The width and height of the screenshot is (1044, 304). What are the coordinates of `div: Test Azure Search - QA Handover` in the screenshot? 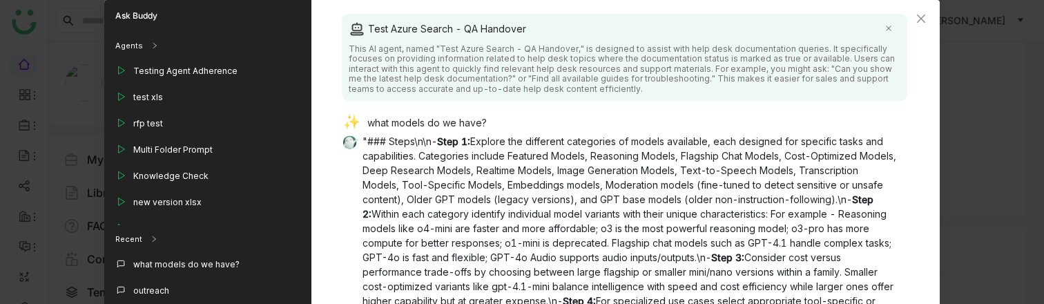 It's located at (624, 29).